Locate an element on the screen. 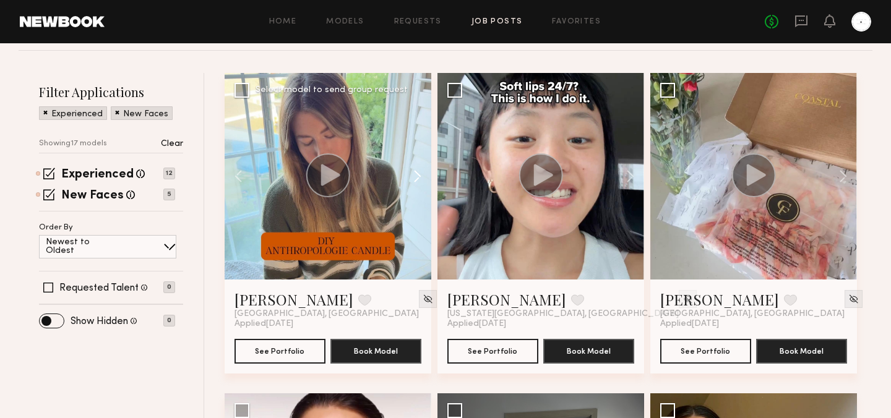  h2: Filter Applications is located at coordinates (111, 92).